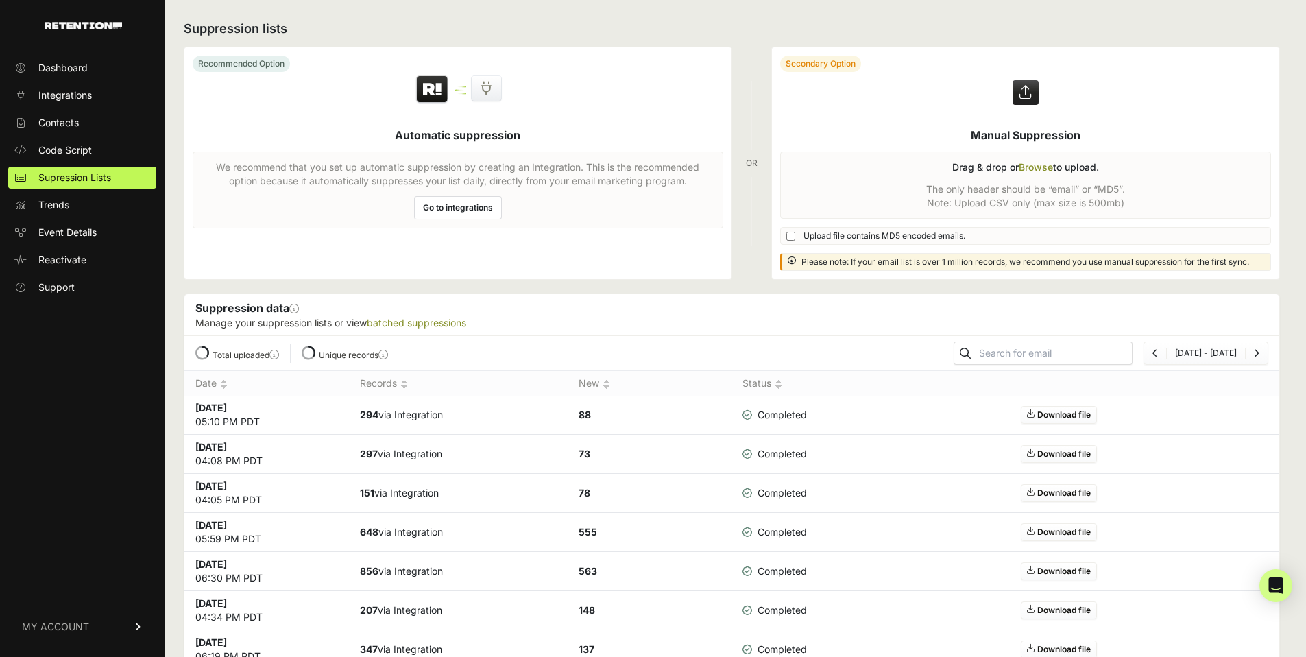 This screenshot has width=1306, height=657. Describe the element at coordinates (650, 383) in the screenshot. I see `th: New` at that location.